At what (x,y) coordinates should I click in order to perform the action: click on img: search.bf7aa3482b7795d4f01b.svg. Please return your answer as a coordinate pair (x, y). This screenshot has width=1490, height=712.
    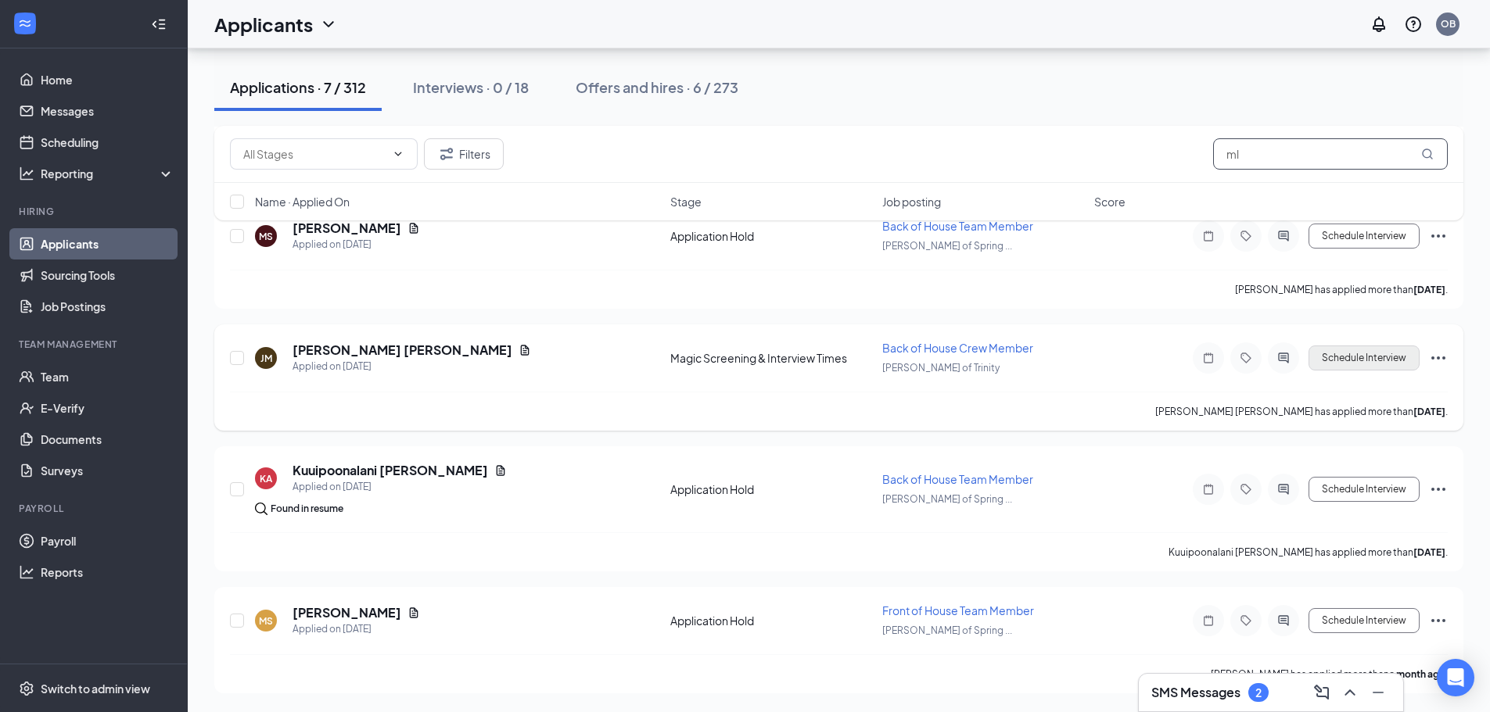
    Looking at the image, I should click on (261, 509).